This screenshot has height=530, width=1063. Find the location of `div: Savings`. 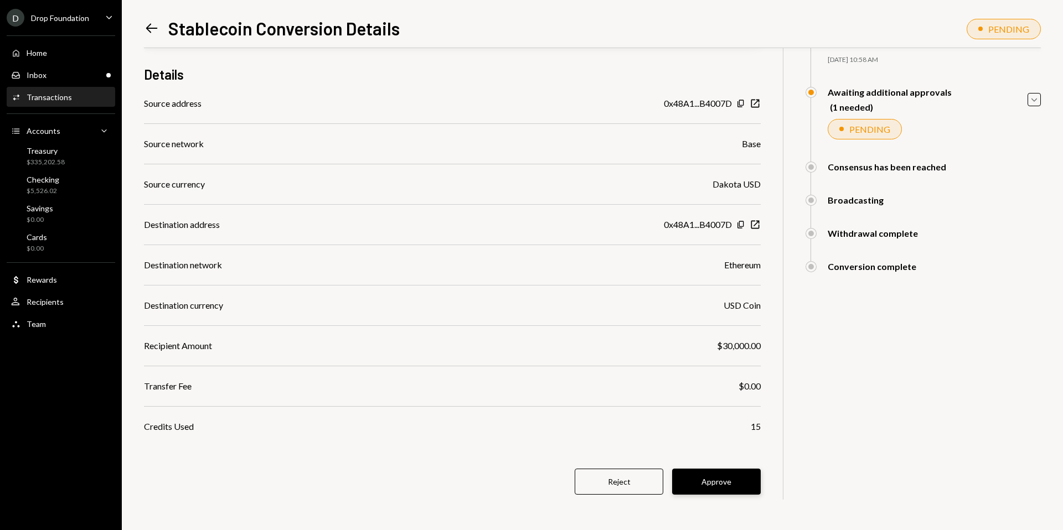

div: Savings is located at coordinates (40, 208).